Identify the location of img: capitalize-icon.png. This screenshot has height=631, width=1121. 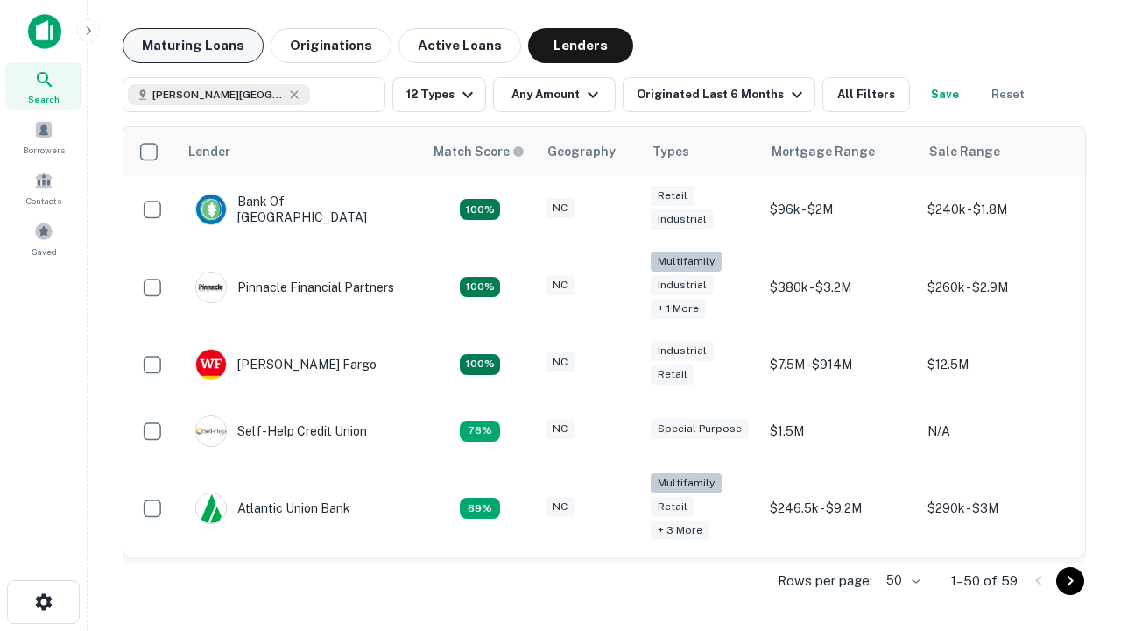
(45, 32).